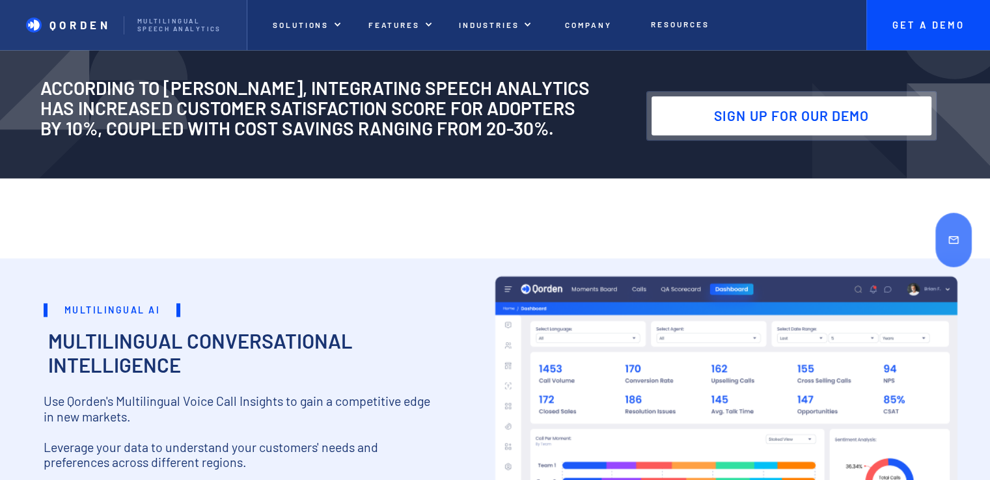 The image size is (990, 480). I want to click on p: Company, so click(588, 25).